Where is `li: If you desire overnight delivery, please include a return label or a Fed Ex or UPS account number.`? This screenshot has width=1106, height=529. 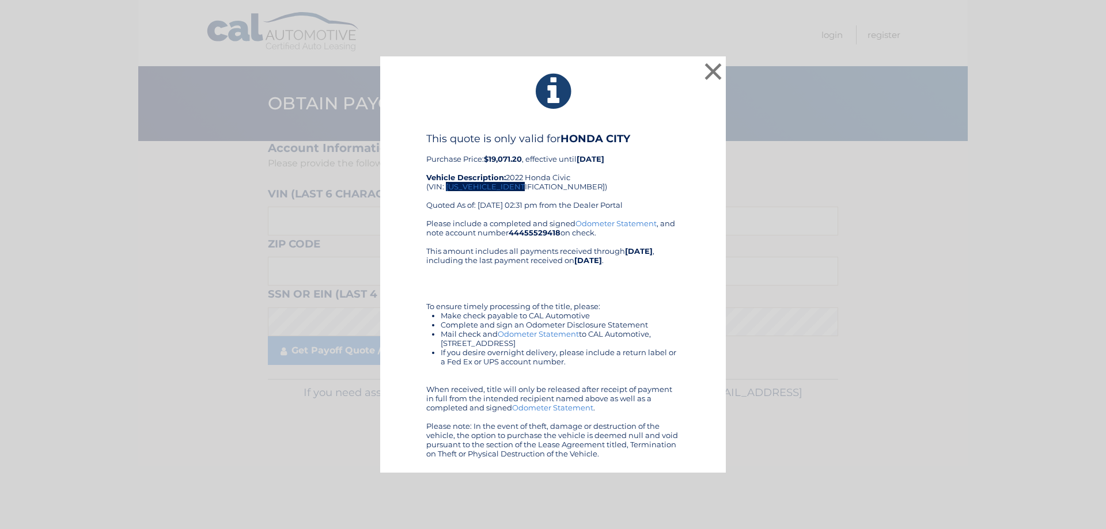 li: If you desire overnight delivery, please include a return label or a Fed Ex or UPS account number. is located at coordinates (560, 357).